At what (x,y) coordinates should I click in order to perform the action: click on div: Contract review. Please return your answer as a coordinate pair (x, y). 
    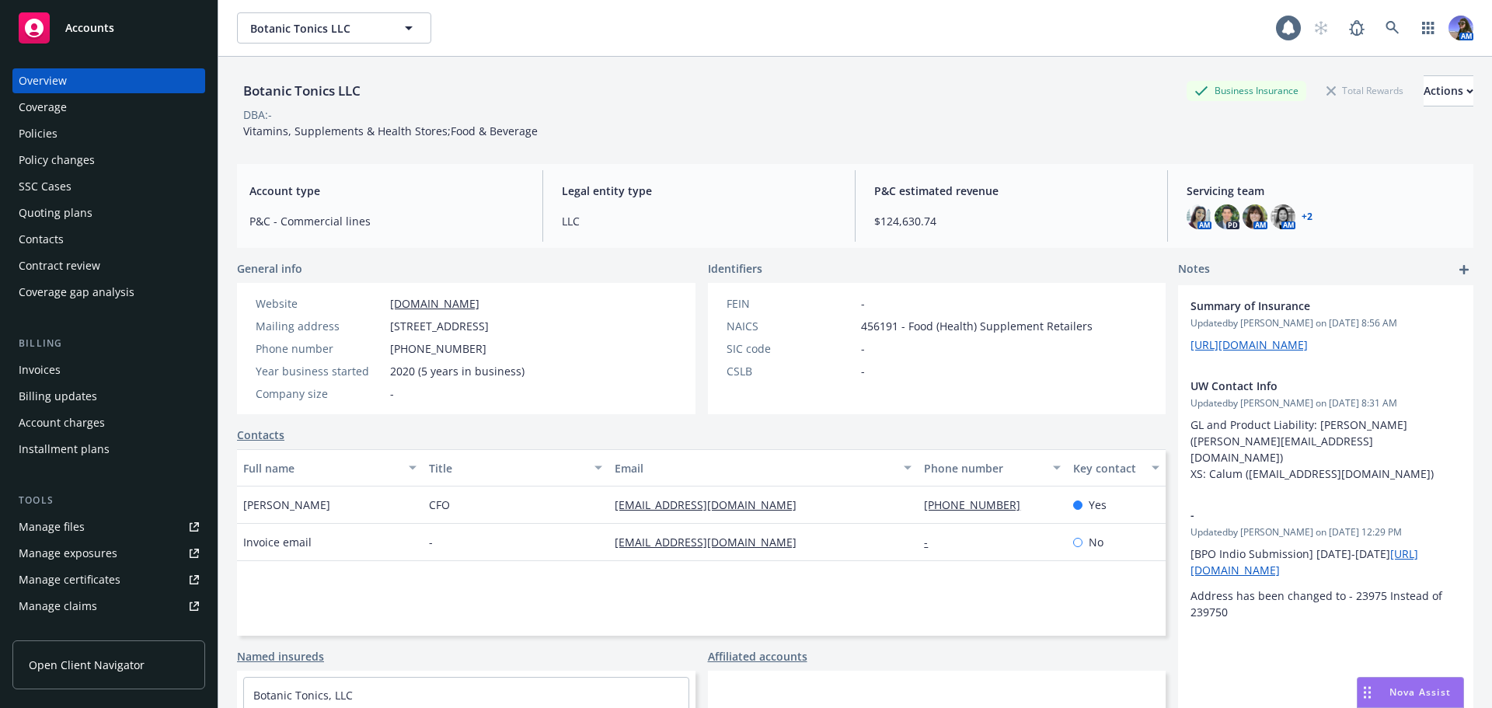
    Looking at the image, I should click on (59, 266).